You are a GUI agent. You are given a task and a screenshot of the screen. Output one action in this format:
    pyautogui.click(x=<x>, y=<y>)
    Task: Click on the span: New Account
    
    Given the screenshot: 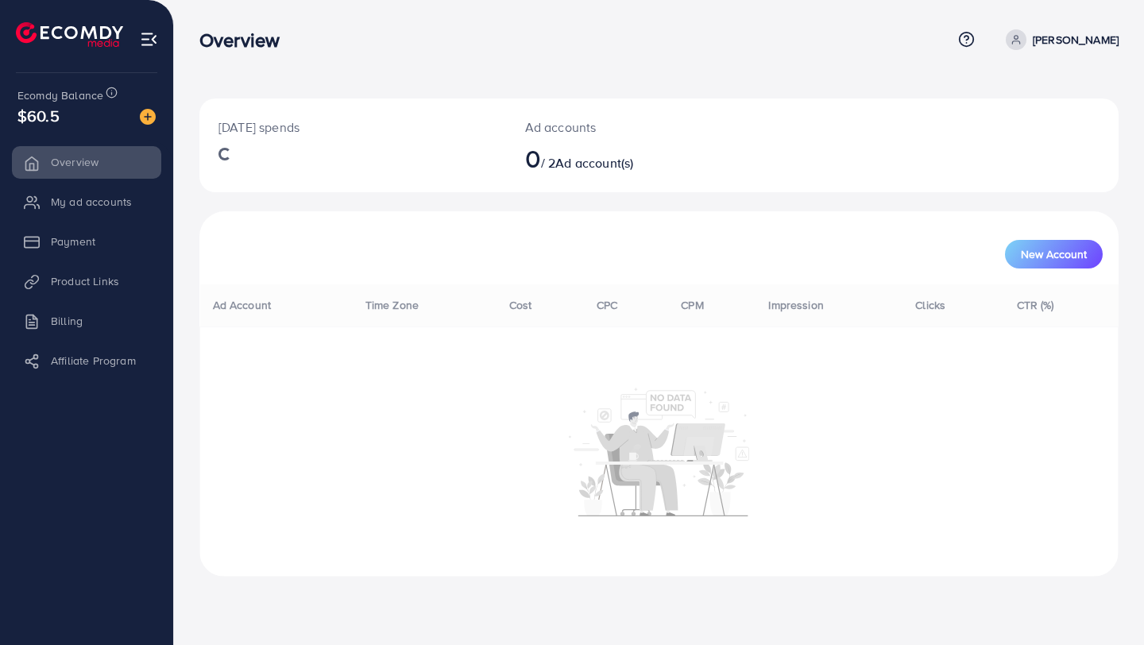 What is the action you would take?
    pyautogui.click(x=1053, y=254)
    